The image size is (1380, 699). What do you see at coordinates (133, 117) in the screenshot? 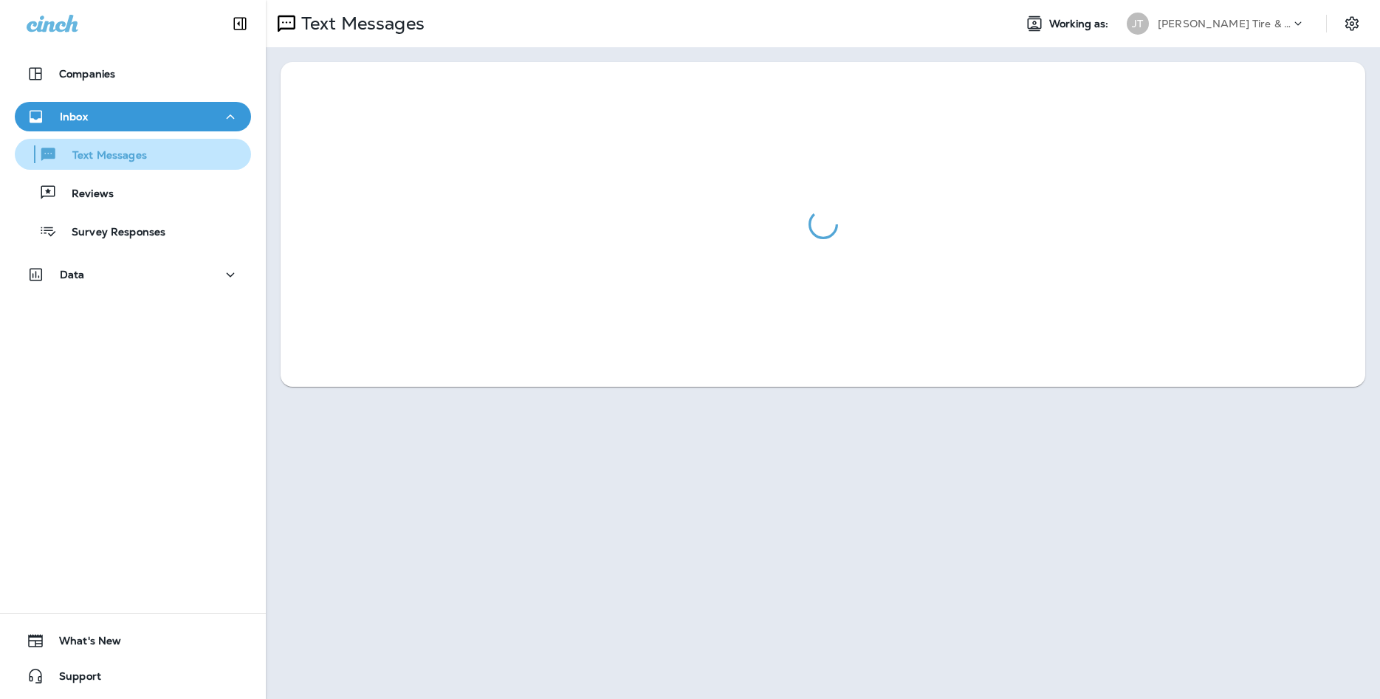
I see `button: Inbox` at bounding box center [133, 117].